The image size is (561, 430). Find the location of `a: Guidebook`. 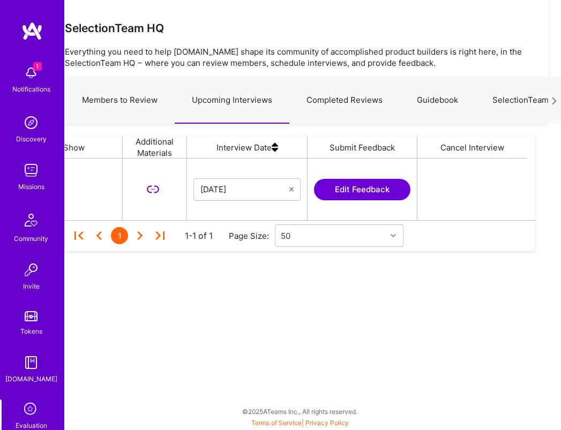

a: Guidebook is located at coordinates (437, 100).